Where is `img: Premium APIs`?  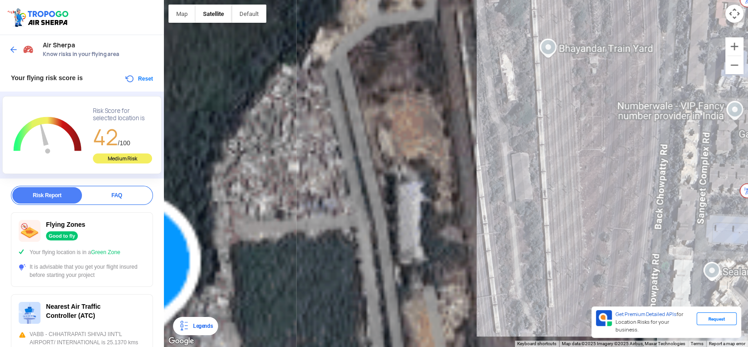 img: Premium APIs is located at coordinates (604, 318).